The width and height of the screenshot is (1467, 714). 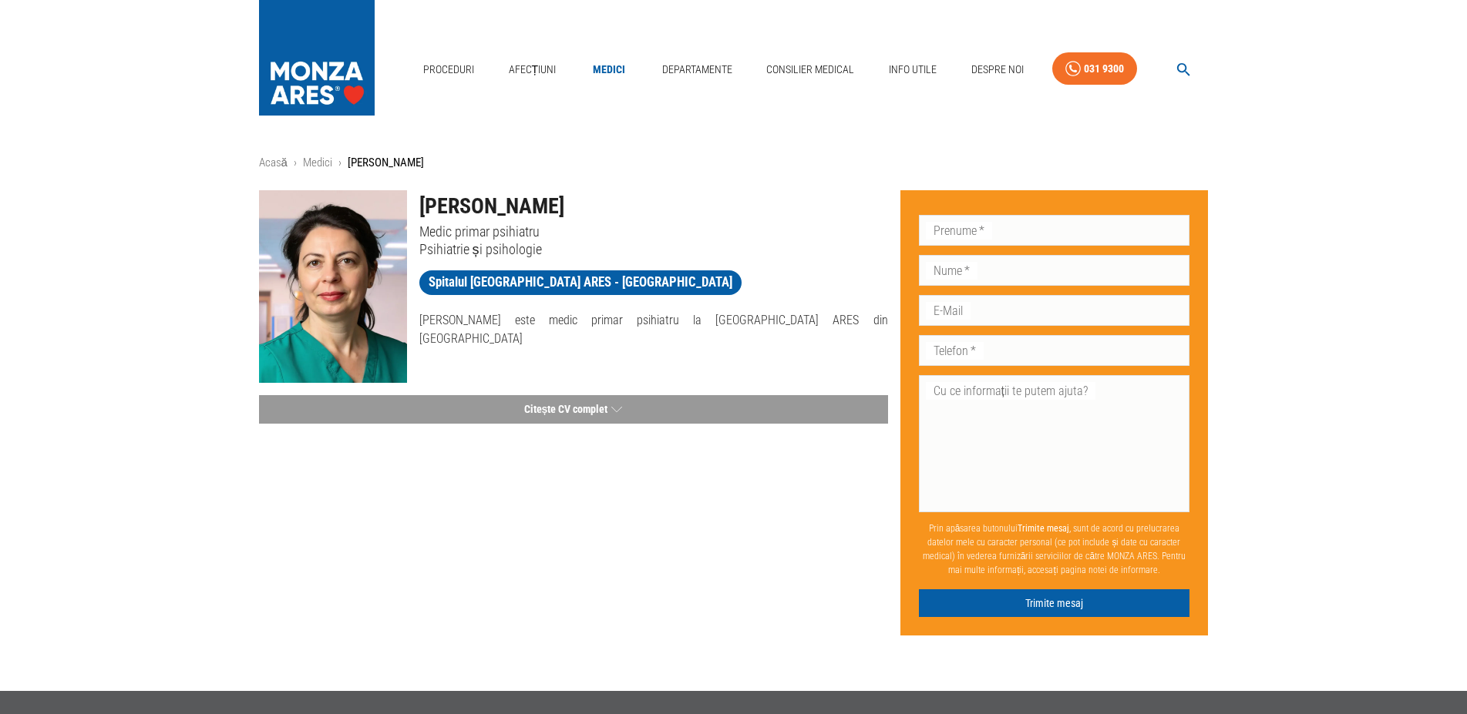 I want to click on p: Medic primar psihiatru, so click(x=654, y=231).